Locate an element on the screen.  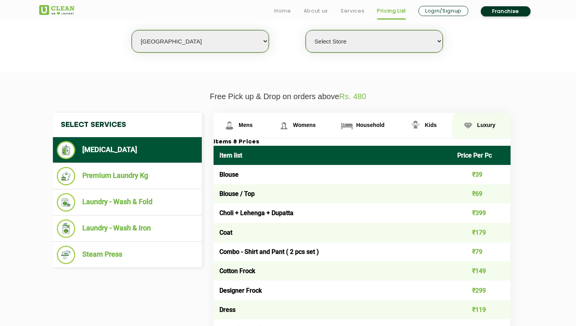
li: Laundry - Wash & Iron is located at coordinates (127, 228).